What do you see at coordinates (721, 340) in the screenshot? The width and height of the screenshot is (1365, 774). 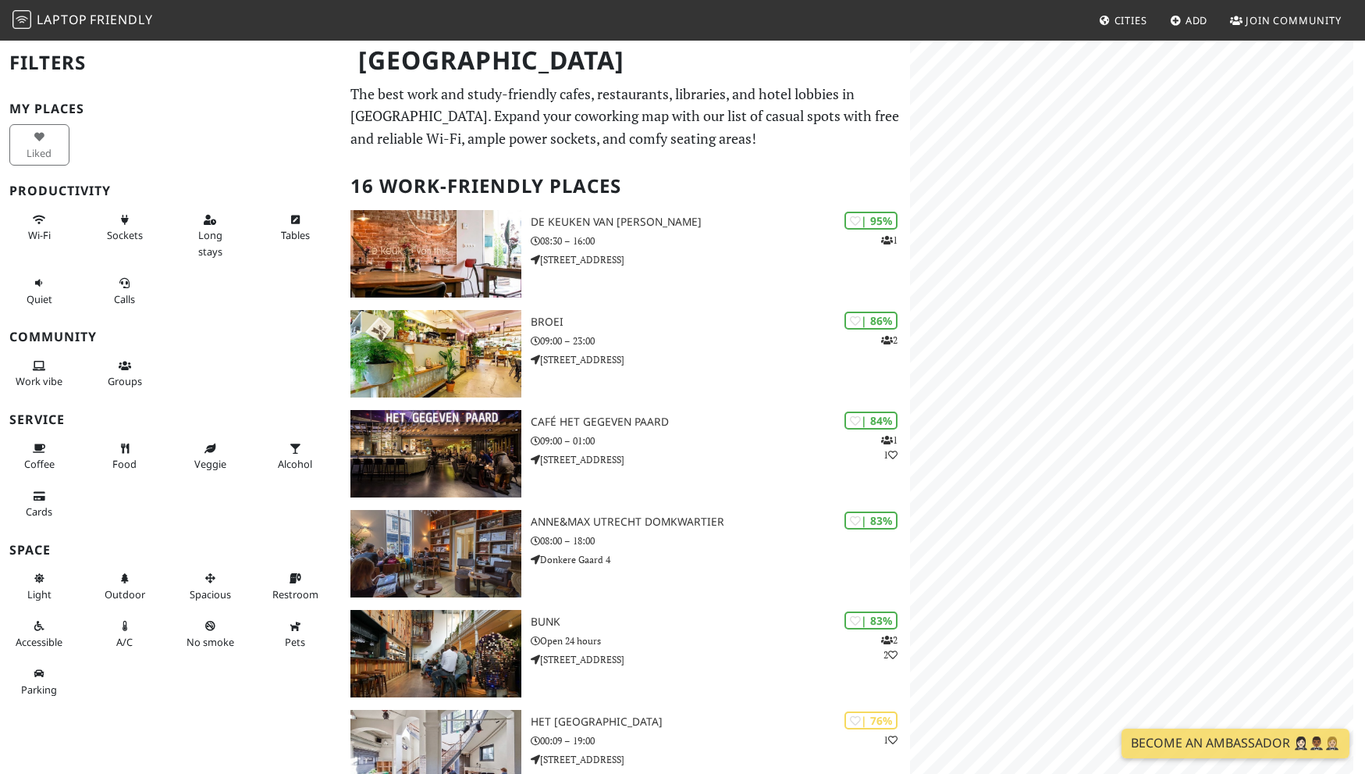 I see `p: 09:00 – 23:00` at bounding box center [721, 340].